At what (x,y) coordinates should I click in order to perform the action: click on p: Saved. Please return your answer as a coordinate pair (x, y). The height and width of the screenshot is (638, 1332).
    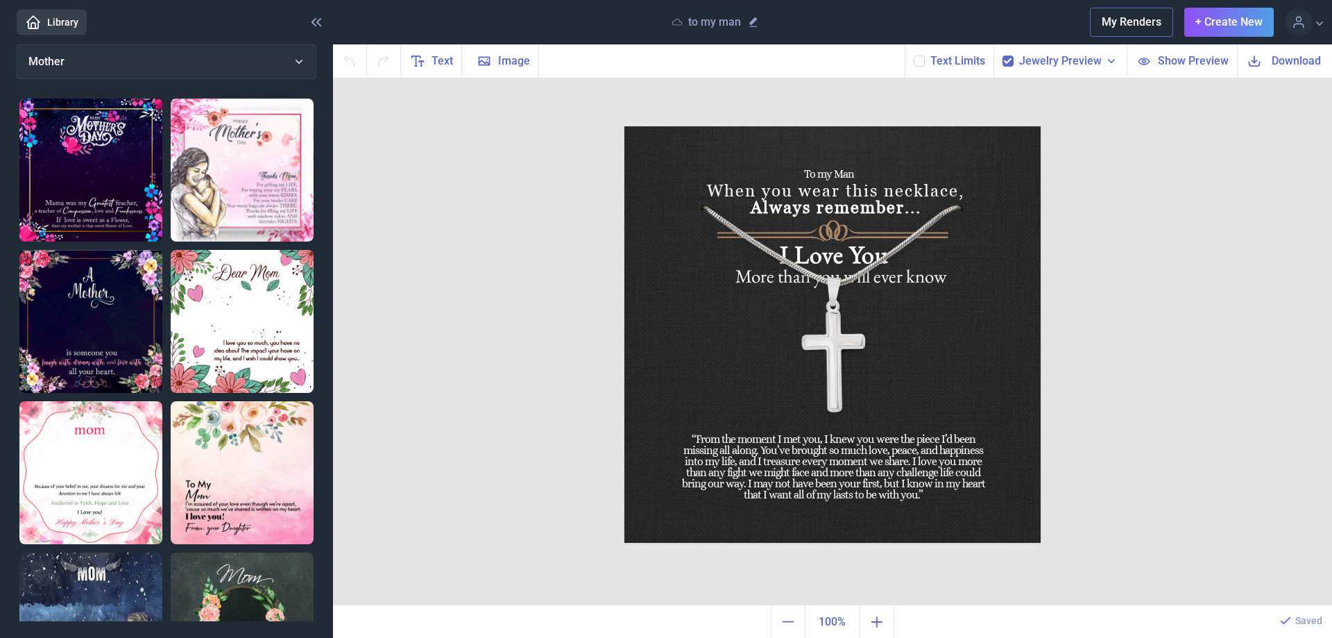
    Looking at the image, I should click on (1309, 620).